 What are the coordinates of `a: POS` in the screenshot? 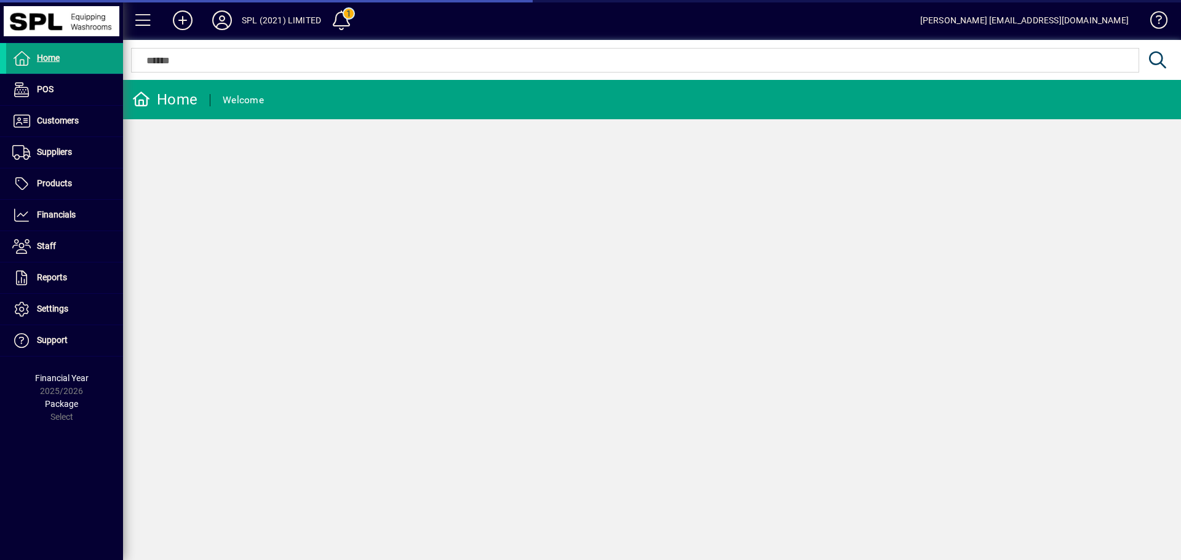 It's located at (65, 90).